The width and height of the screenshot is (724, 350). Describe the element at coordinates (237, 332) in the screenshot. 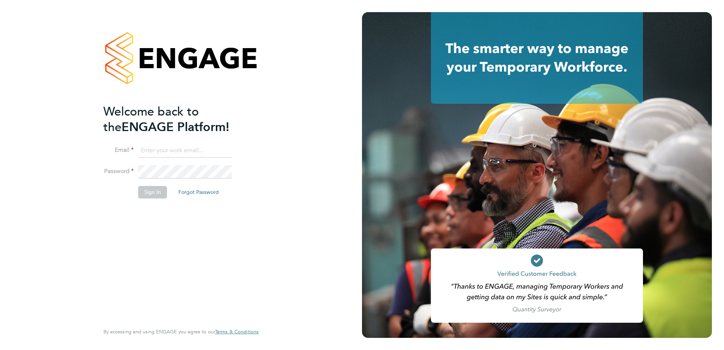

I see `a: Terms & Conditions` at that location.